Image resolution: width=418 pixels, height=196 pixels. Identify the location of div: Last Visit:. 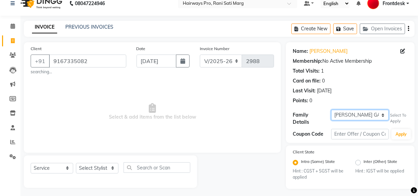
(304, 91).